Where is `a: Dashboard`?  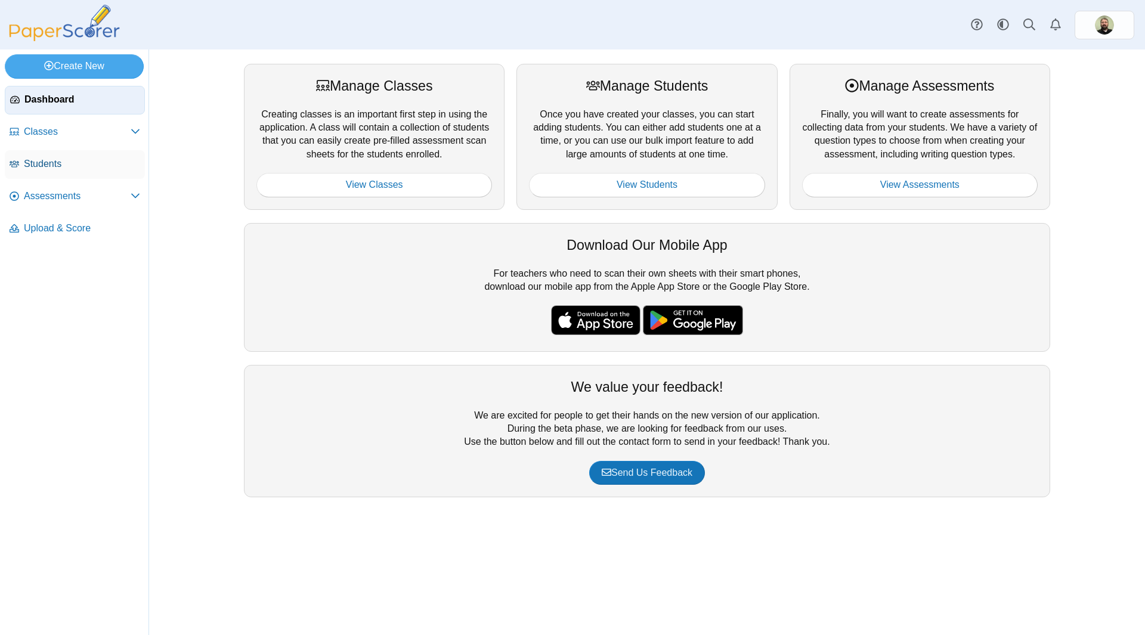
a: Dashboard is located at coordinates (75, 100).